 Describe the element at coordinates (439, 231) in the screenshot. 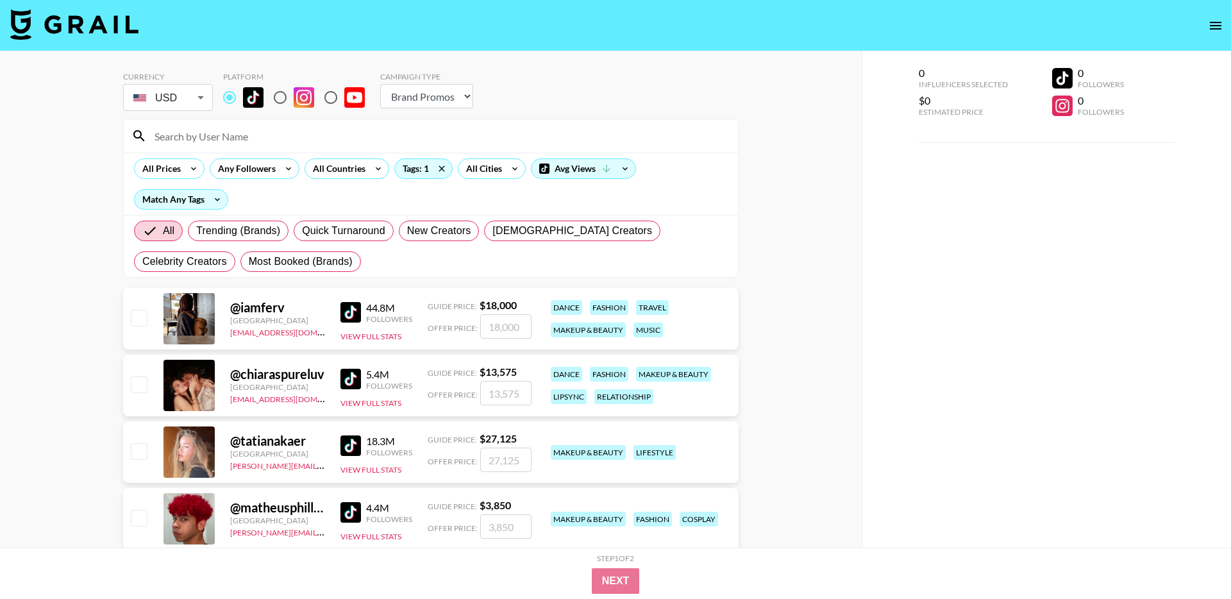

I see `span: New Creators` at that location.